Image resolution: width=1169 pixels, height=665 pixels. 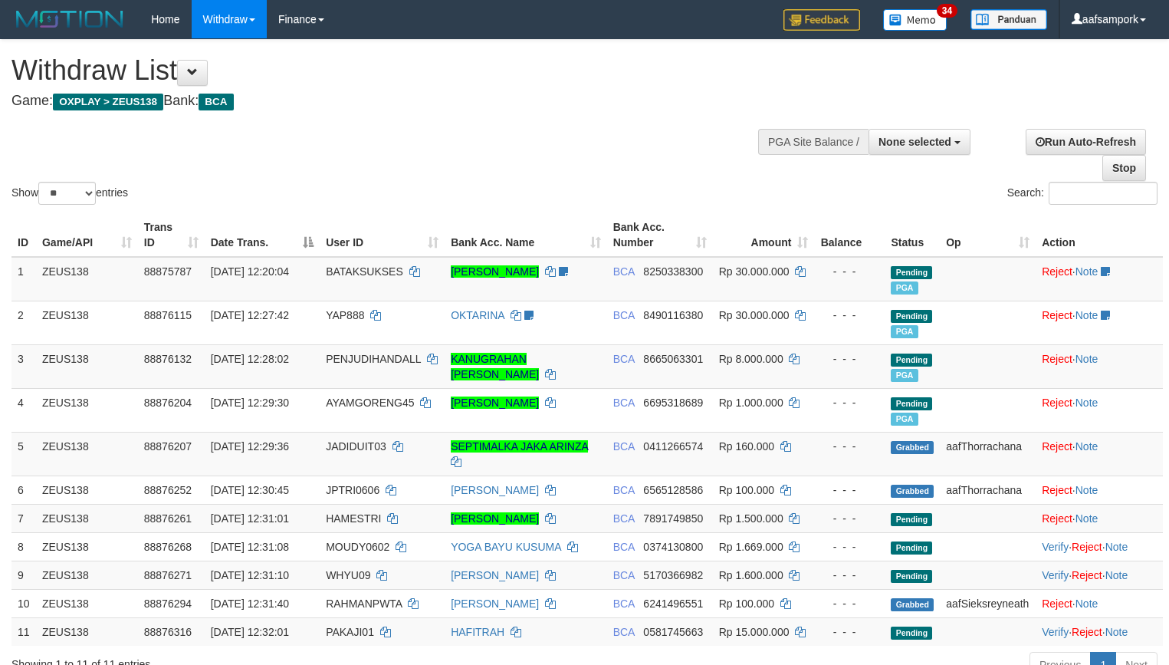 What do you see at coordinates (1086, 142) in the screenshot?
I see `a: Run Auto-Refresh` at bounding box center [1086, 142].